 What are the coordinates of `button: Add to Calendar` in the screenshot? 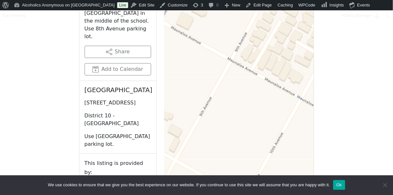 It's located at (118, 69).